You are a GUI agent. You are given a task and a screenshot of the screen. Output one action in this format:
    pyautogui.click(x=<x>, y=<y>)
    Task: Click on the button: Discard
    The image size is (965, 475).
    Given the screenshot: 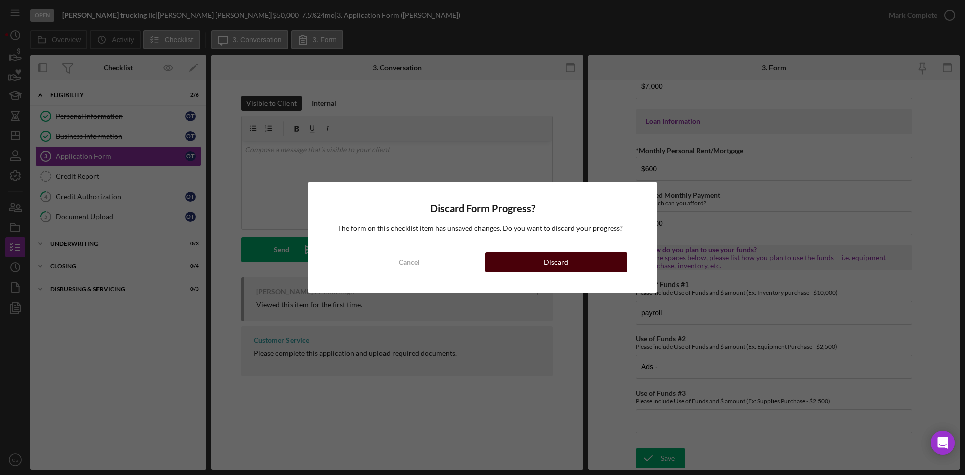 What is the action you would take?
    pyautogui.click(x=556, y=262)
    